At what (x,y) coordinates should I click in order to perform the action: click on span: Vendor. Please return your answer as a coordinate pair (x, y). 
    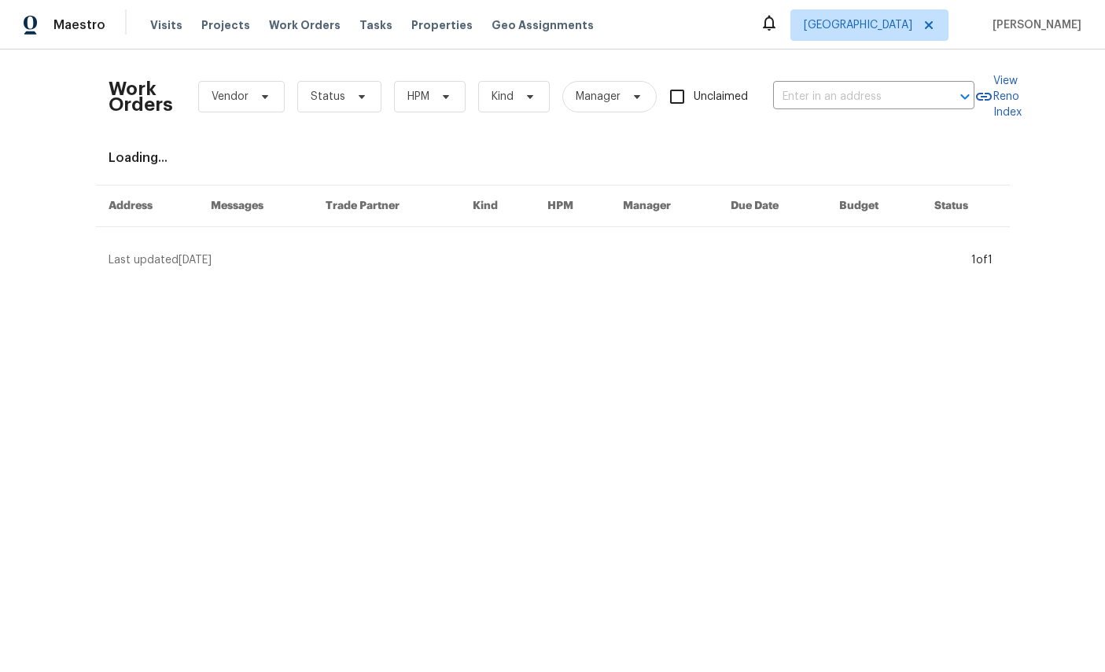
    Looking at the image, I should click on (230, 97).